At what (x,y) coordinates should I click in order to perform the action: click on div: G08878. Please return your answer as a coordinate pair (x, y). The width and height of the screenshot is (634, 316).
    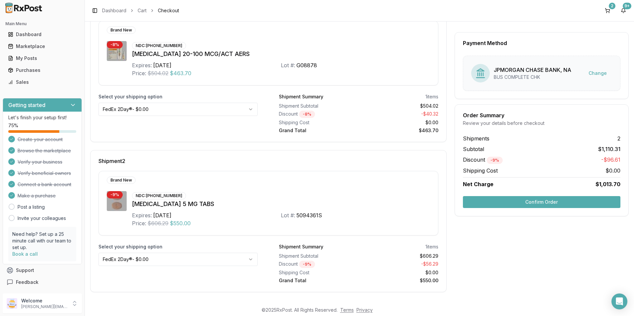
    Looking at the image, I should click on (307, 65).